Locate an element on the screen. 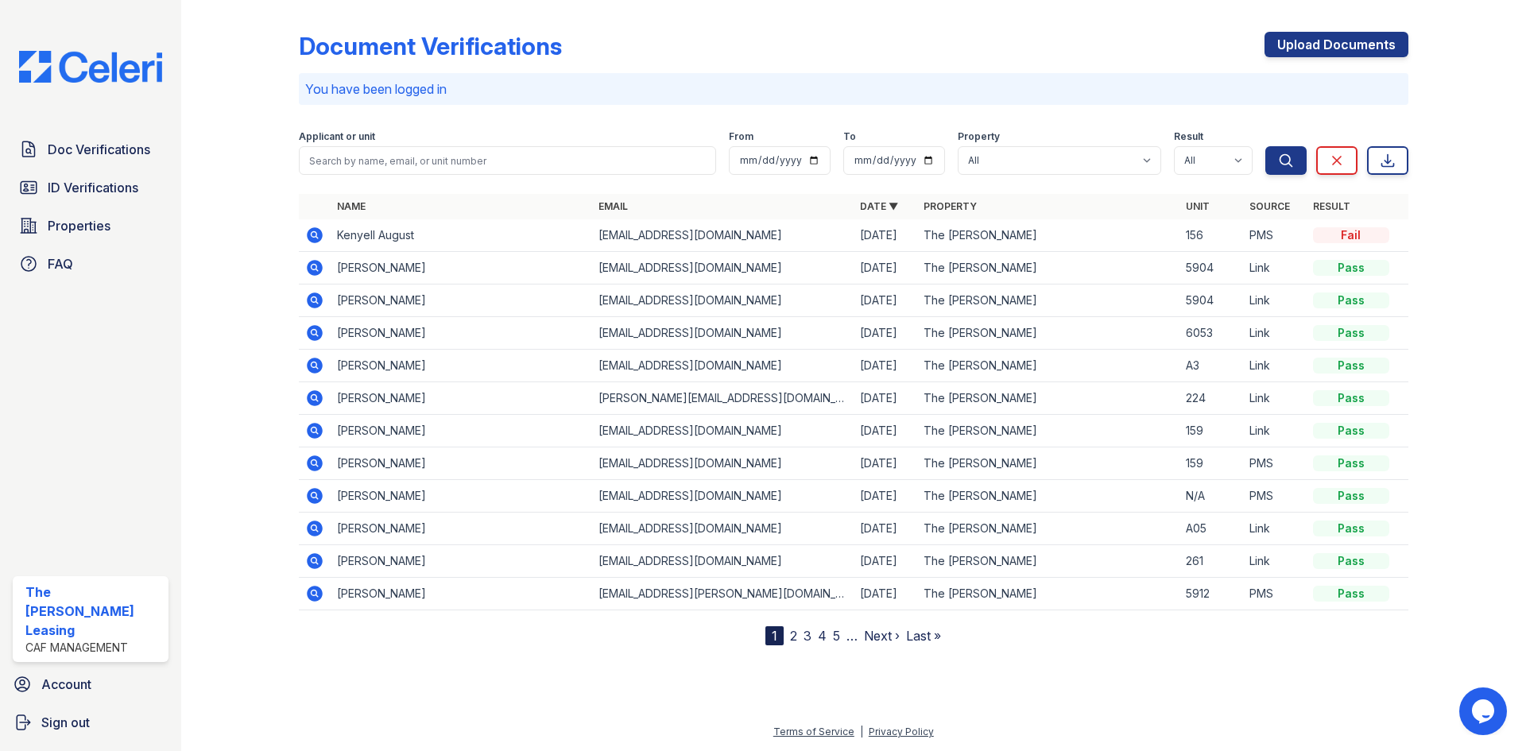 This screenshot has width=1526, height=751. a: Upload Documents is located at coordinates (1336, 45).